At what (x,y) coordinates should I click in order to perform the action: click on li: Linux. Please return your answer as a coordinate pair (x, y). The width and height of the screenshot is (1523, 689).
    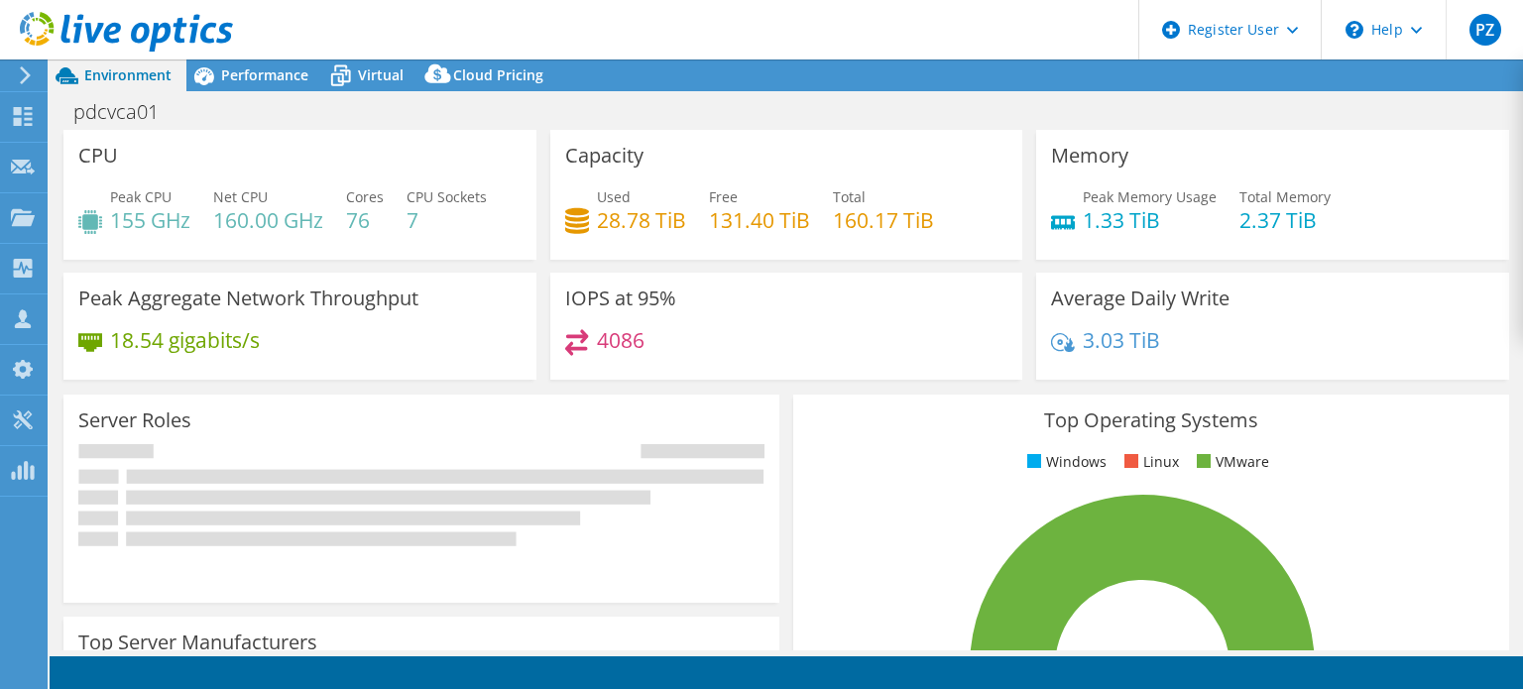
    Looking at the image, I should click on (1149, 462).